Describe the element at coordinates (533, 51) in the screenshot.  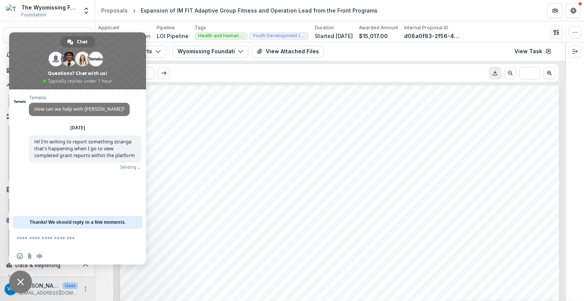
I see `a: View Task` at that location.